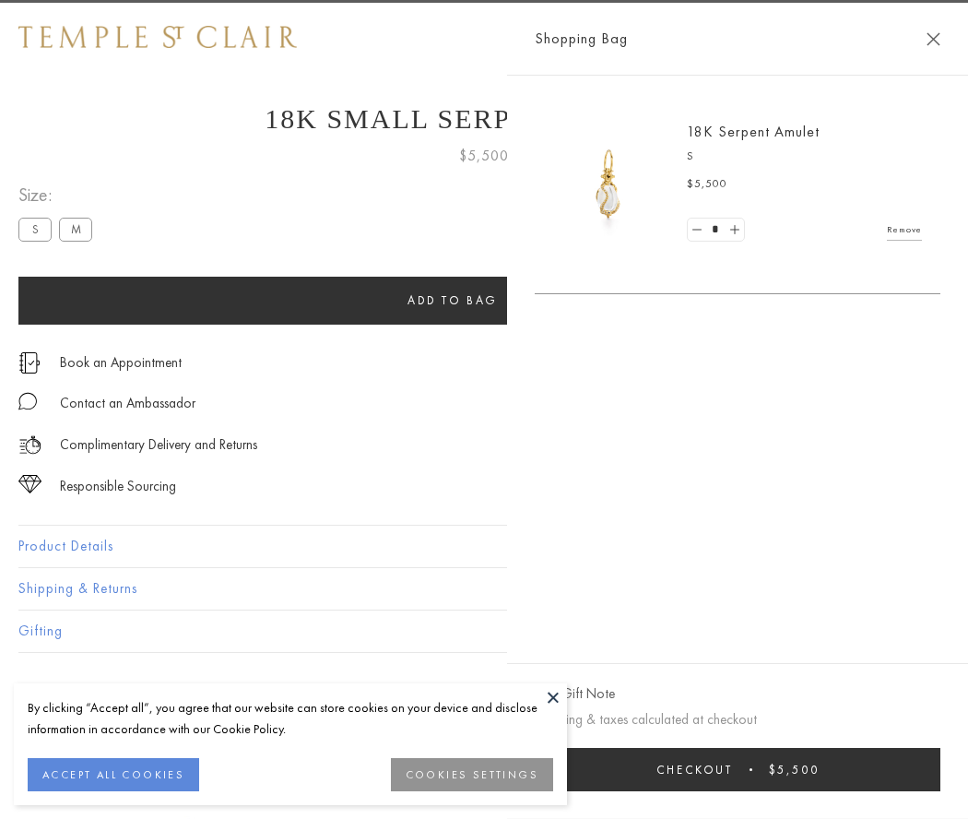 This screenshot has height=819, width=968. What do you see at coordinates (28, 401) in the screenshot?
I see `img: MessageIcon-01_2.svg` at bounding box center [28, 401].